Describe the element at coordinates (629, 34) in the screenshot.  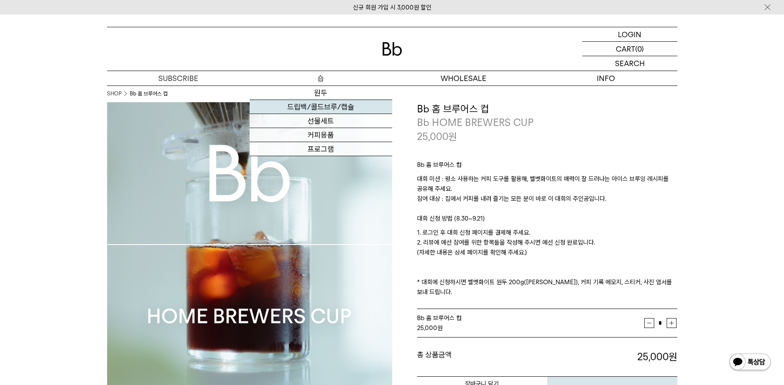
I see `p: LOGIN` at that location.